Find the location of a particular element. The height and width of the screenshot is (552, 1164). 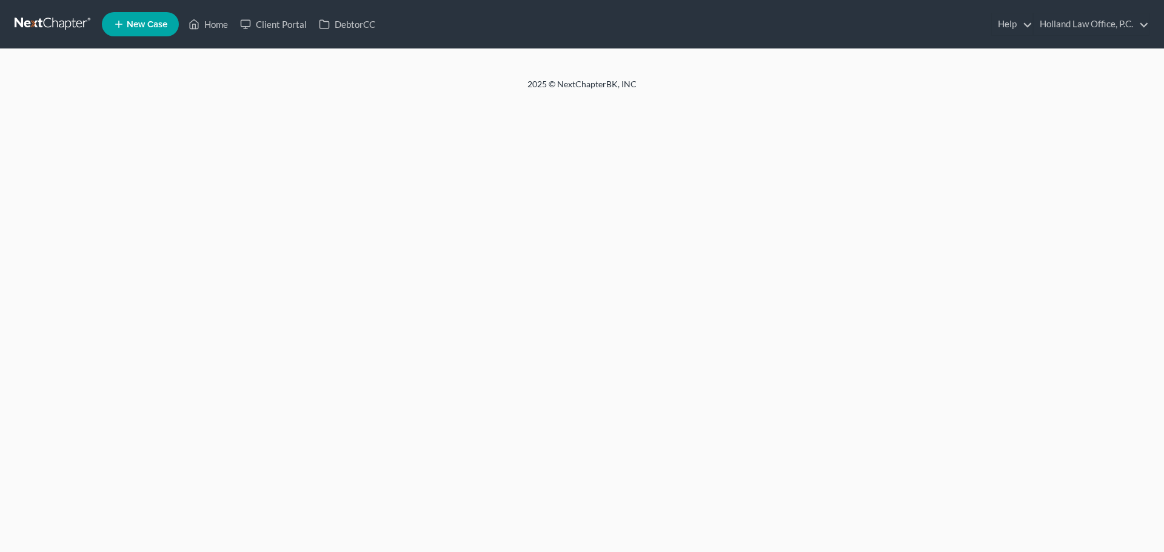

a: DebtorCC is located at coordinates (347, 24).